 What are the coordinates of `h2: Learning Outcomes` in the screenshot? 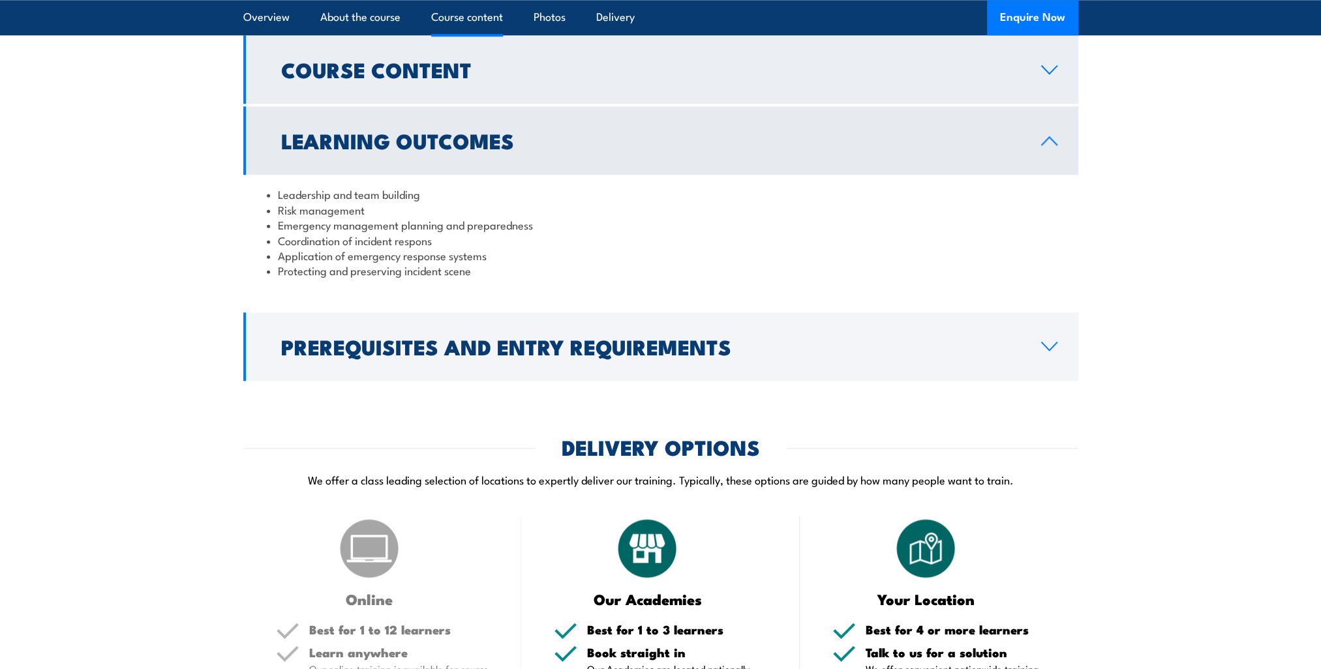 It's located at (650, 140).